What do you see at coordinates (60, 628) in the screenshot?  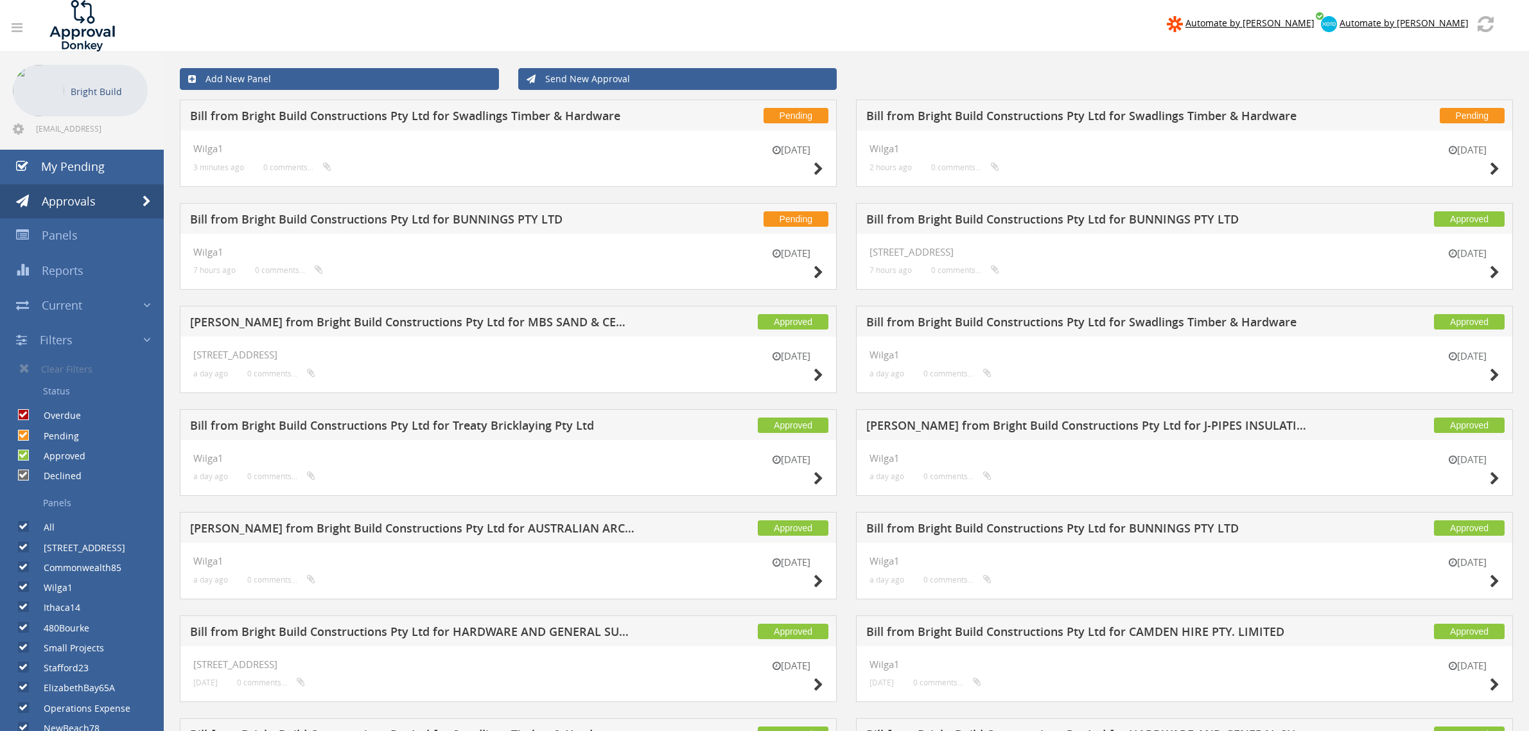 I see `label: 480Bourke` at bounding box center [60, 628].